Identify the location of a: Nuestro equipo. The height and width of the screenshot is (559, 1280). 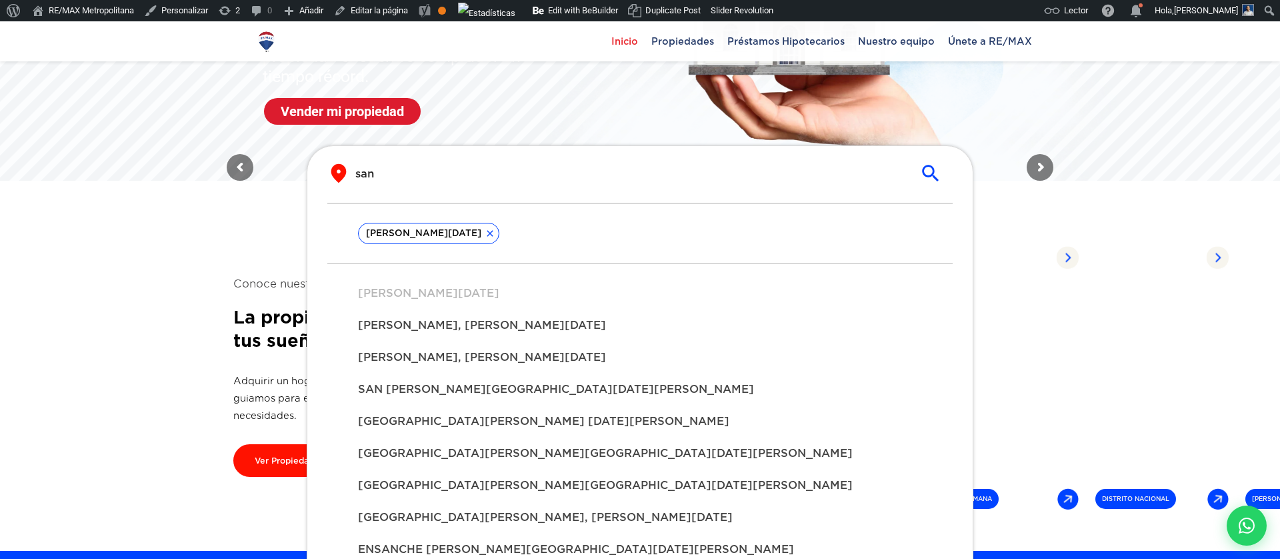
(896, 41).